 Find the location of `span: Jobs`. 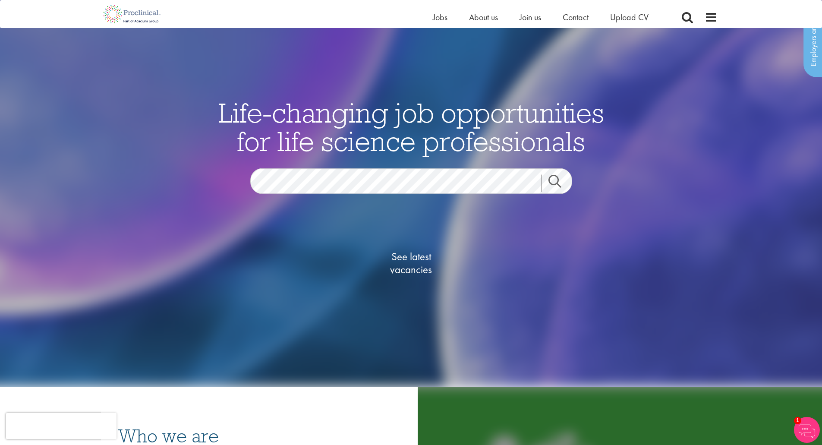

span: Jobs is located at coordinates (440, 17).